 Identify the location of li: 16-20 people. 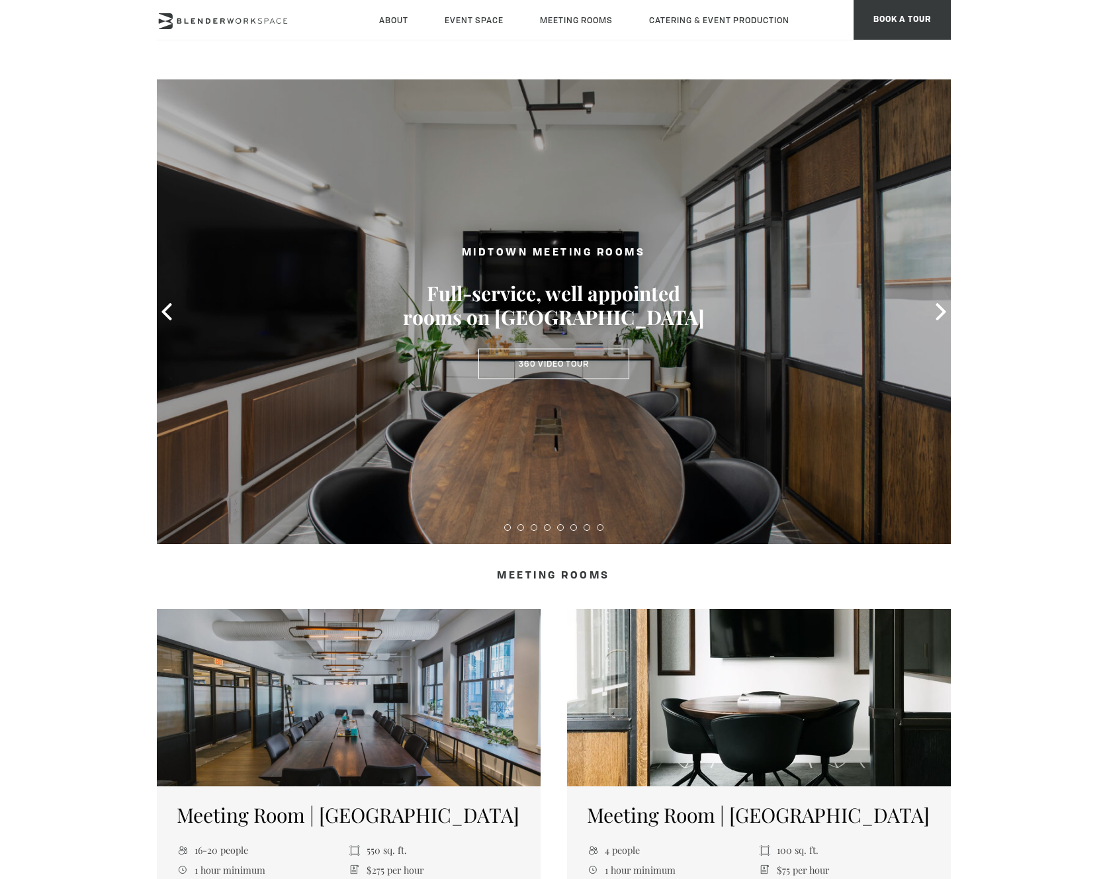
(263, 850).